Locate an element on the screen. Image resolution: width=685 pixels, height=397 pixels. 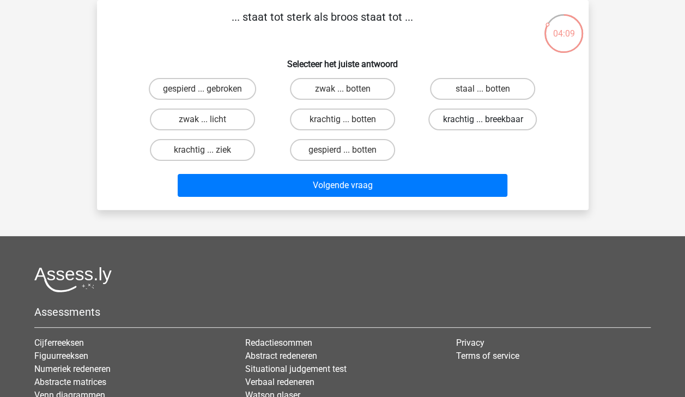
a: Redactiesommen is located at coordinates (279, 342).